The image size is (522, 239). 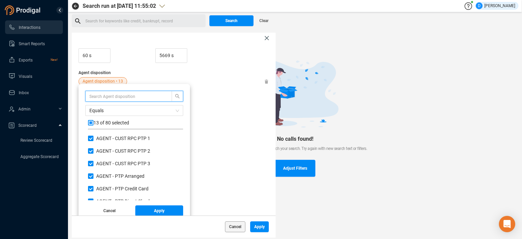 What do you see at coordinates (123, 201) in the screenshot?
I see `span: AGENT - PTP Direct Check` at bounding box center [123, 201].